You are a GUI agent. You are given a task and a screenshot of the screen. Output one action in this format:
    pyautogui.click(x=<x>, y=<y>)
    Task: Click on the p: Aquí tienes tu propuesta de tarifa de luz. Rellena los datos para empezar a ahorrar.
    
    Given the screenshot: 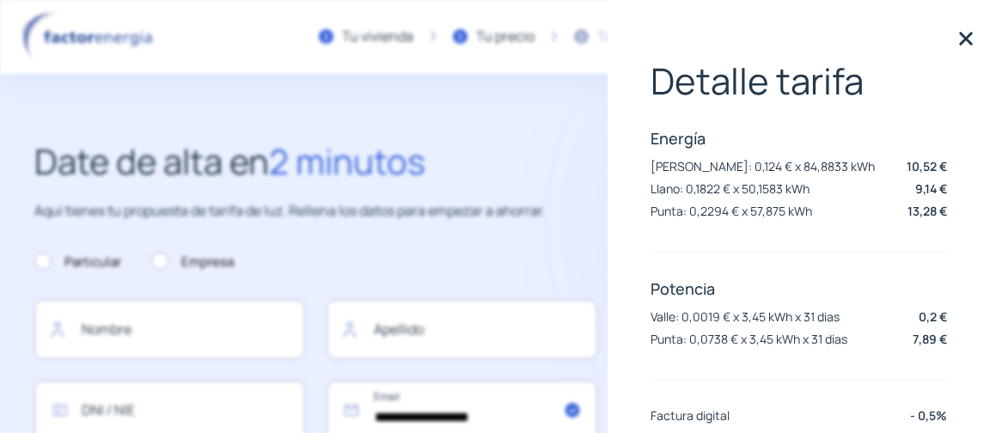 What is the action you would take?
    pyautogui.click(x=315, y=211)
    